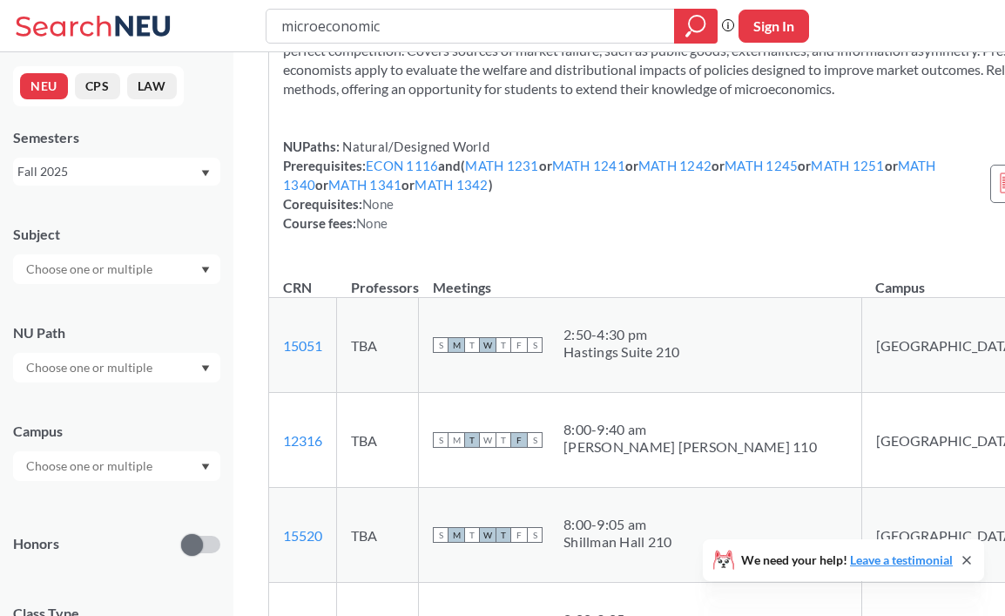  I want to click on span: We need your help!, so click(847, 560).